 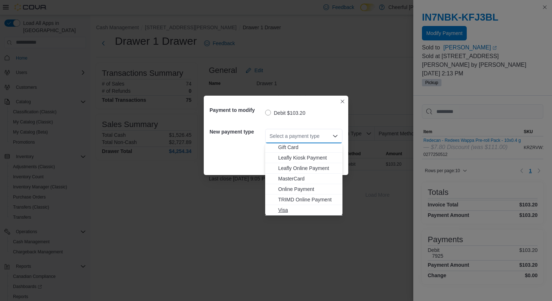 What do you see at coordinates (308, 168) in the screenshot?
I see `span: Leafly Online Payment` at bounding box center [308, 168].